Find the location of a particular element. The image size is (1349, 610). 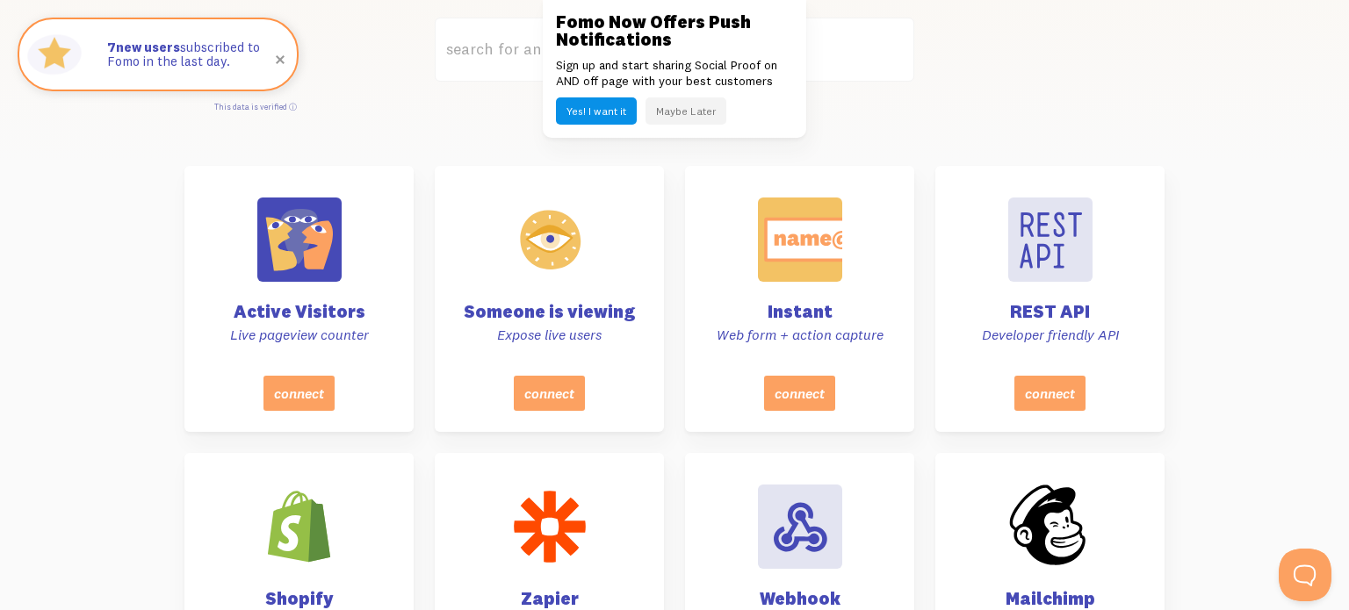

span: 7 is located at coordinates (112, 47).